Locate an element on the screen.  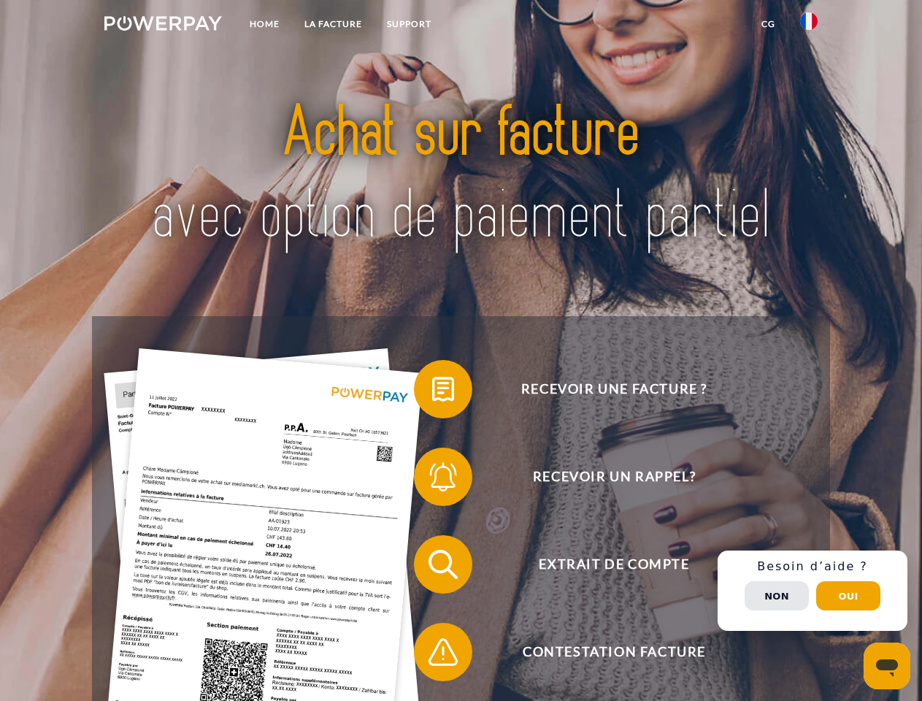
button: Contestation Facture is located at coordinates (604, 652).